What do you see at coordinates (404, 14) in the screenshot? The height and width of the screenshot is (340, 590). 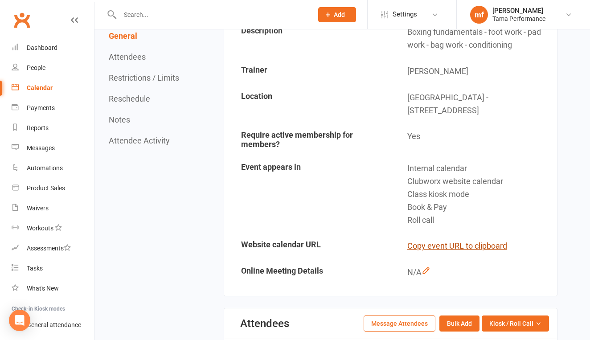 I see `span: Settings` at bounding box center [404, 14].